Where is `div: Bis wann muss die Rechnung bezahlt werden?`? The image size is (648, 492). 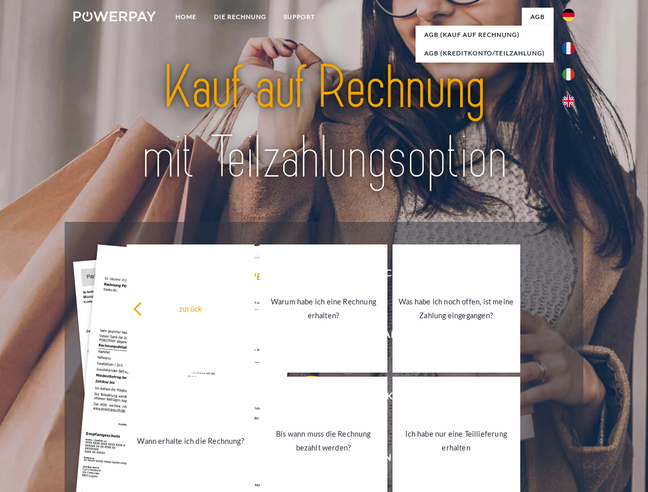 div: Bis wann muss die Rechnung bezahlt werden? is located at coordinates (323, 441).